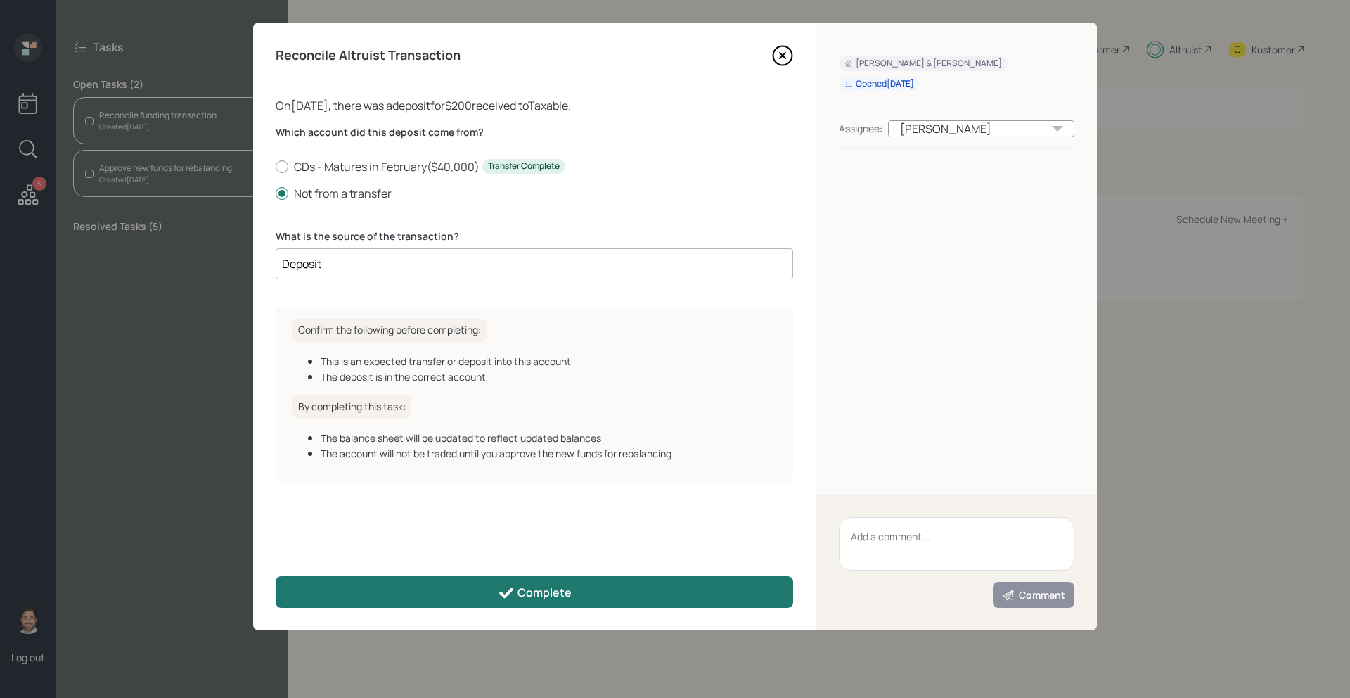 This screenshot has height=698, width=1350. What do you see at coordinates (1034, 595) in the screenshot?
I see `div: Comment` at bounding box center [1034, 595].